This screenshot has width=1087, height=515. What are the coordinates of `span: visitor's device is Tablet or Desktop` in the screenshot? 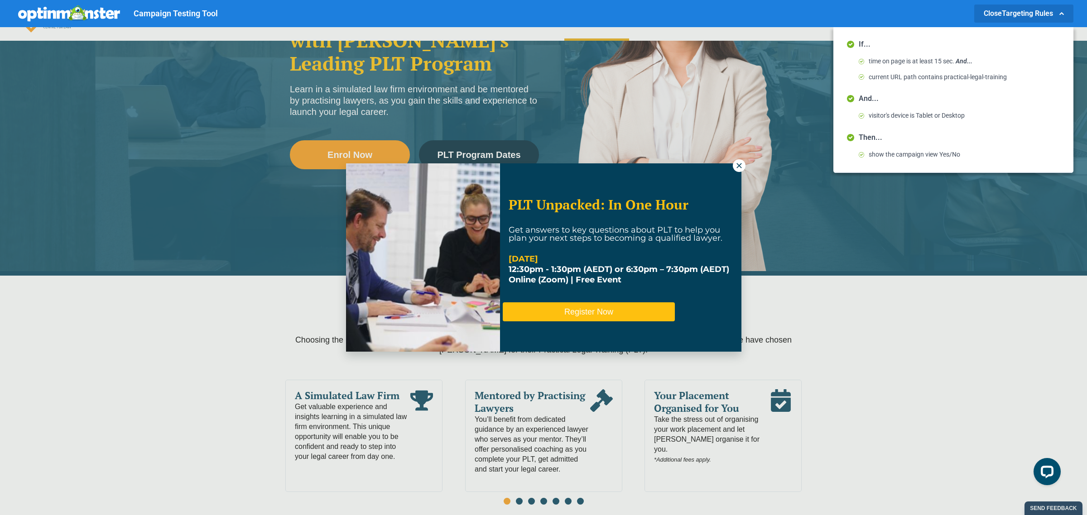 It's located at (917, 116).